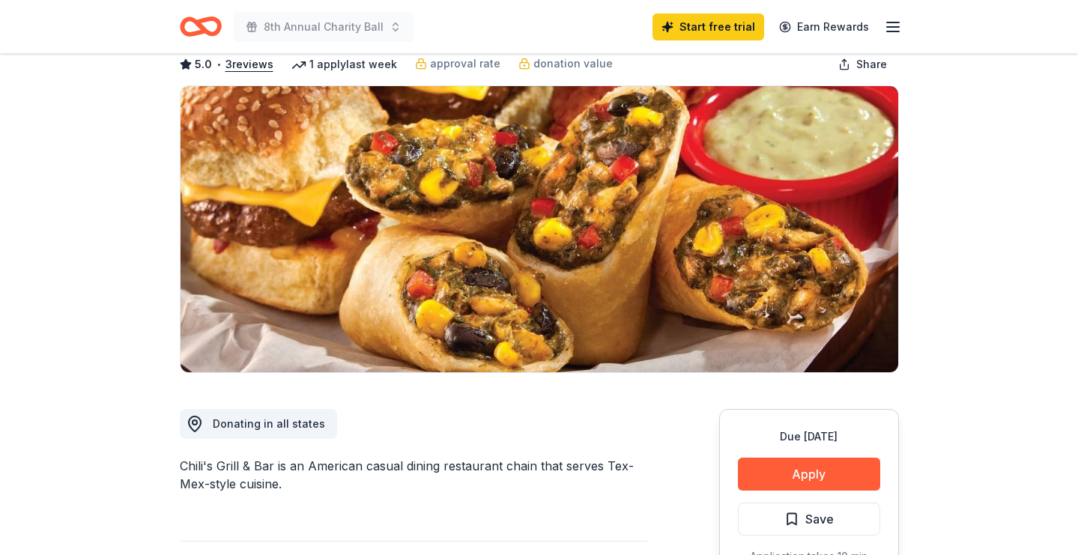  What do you see at coordinates (573, 64) in the screenshot?
I see `span: donation value` at bounding box center [573, 64].